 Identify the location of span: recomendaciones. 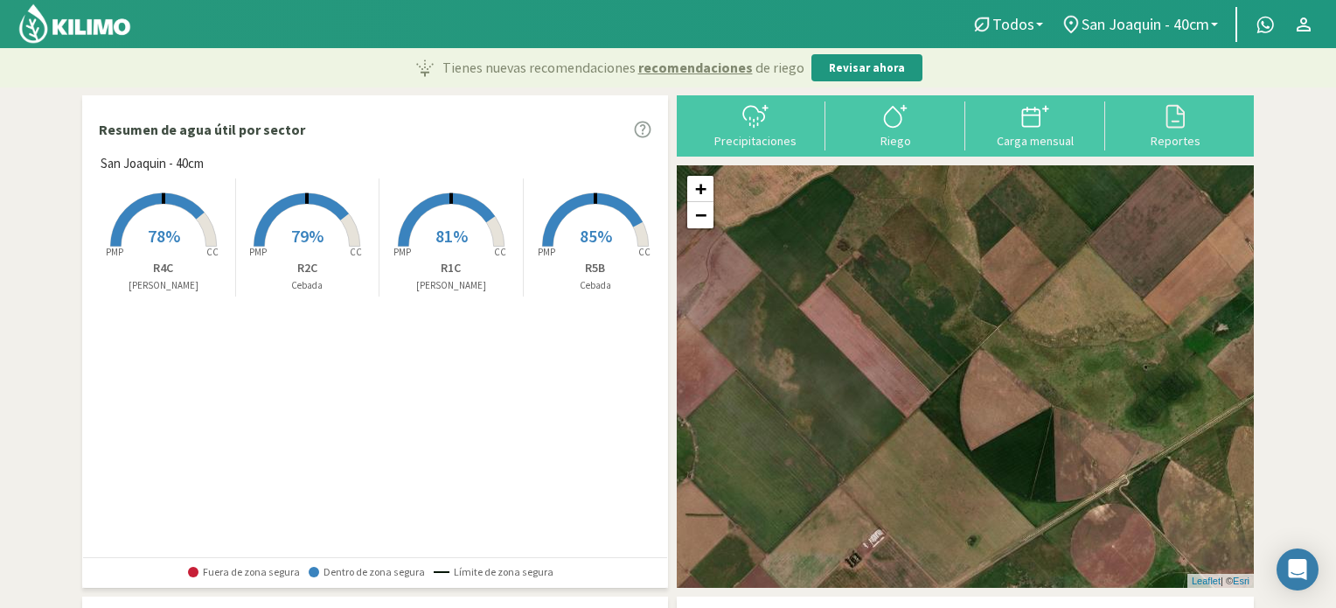
(695, 67).